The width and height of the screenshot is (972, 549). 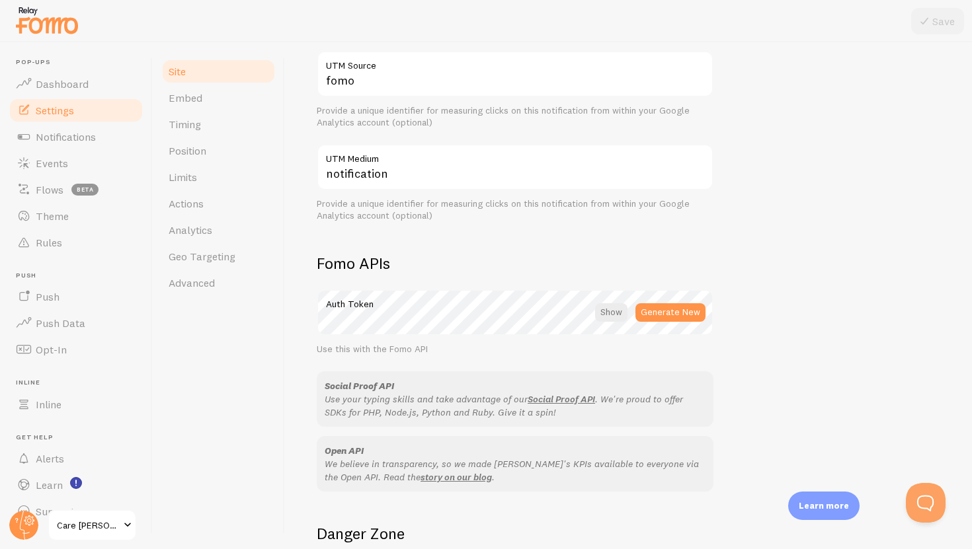 I want to click on span: Timing, so click(x=184, y=124).